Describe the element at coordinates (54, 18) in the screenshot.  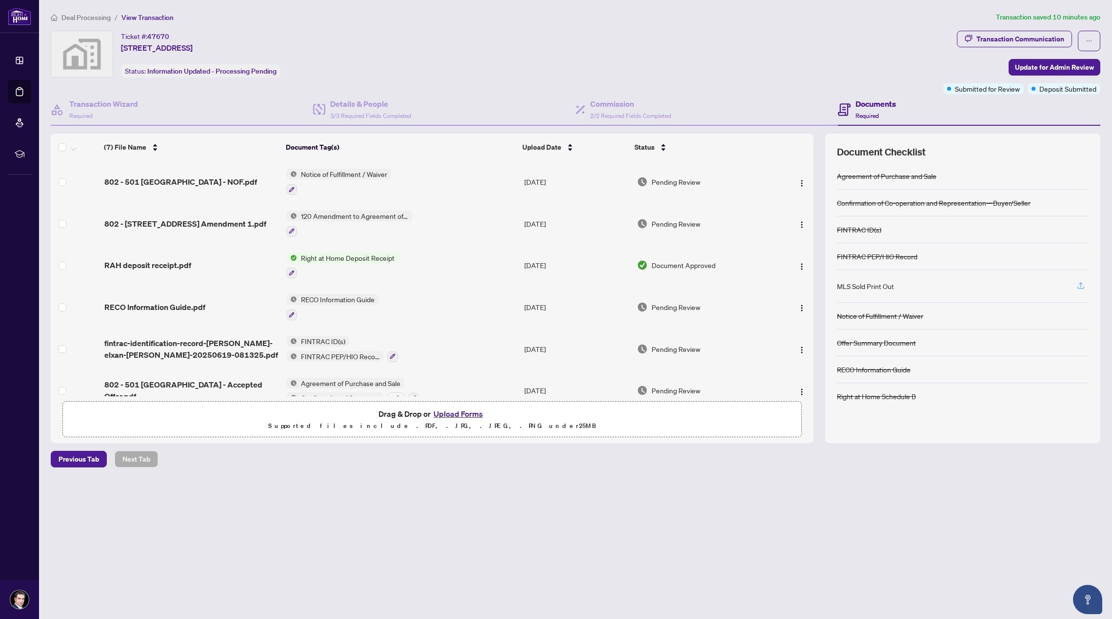
I see `span: home` at that location.